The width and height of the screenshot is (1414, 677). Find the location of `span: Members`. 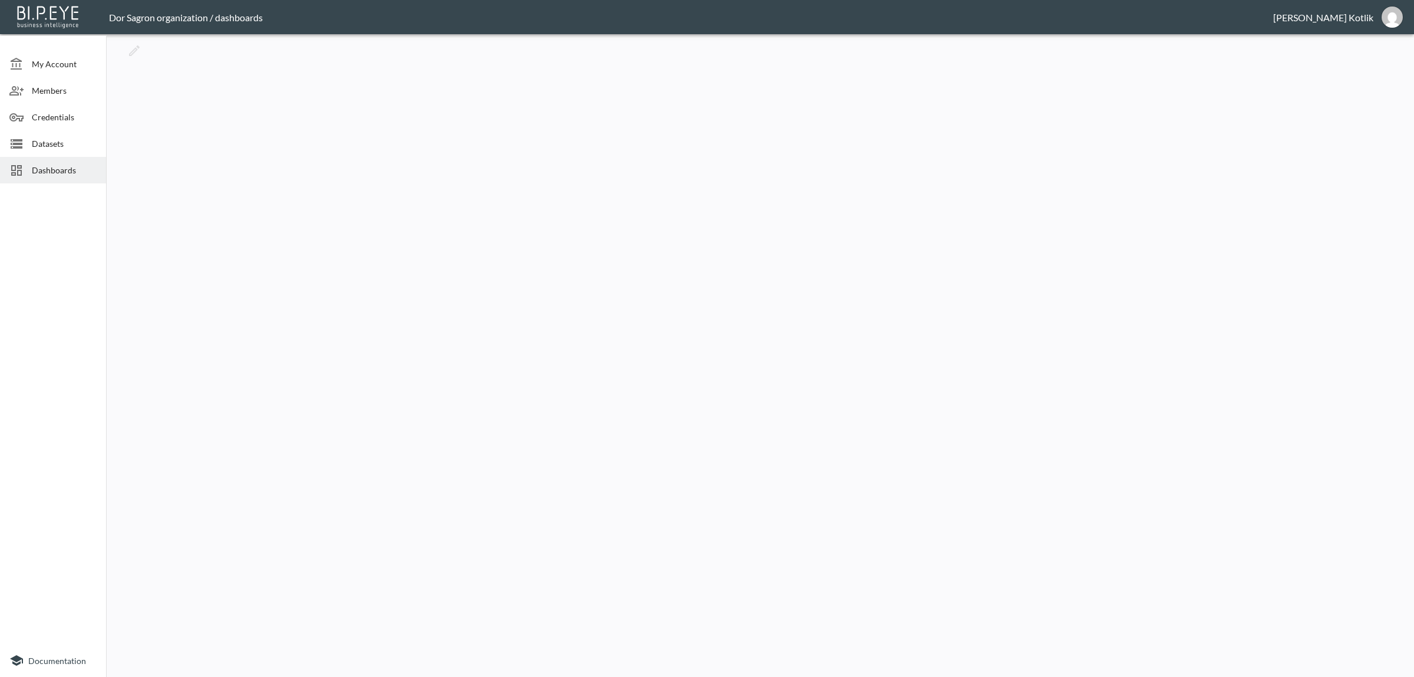

span: Members is located at coordinates (64, 90).